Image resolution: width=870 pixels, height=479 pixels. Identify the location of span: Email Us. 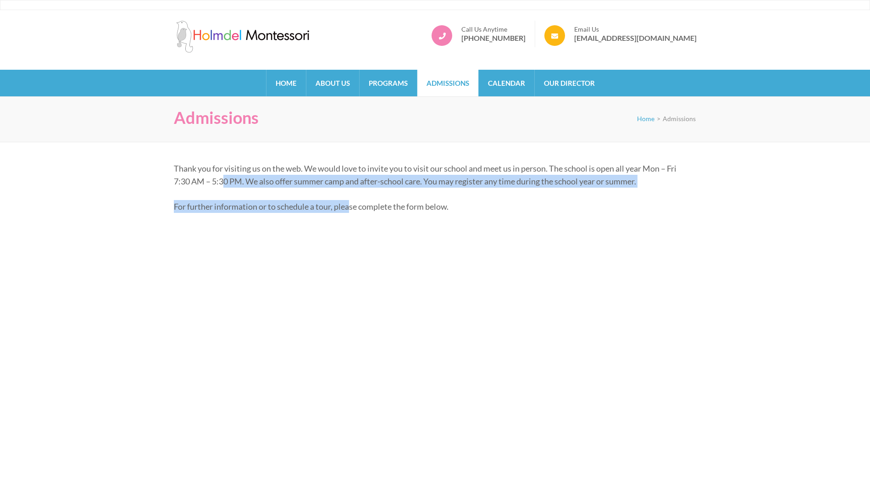
(635, 29).